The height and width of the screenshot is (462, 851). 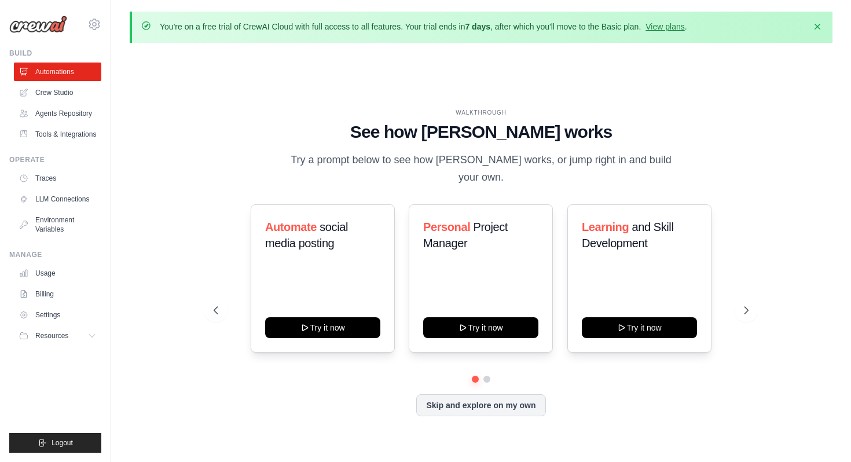 What do you see at coordinates (57, 113) in the screenshot?
I see `a: Agents Repository` at bounding box center [57, 113].